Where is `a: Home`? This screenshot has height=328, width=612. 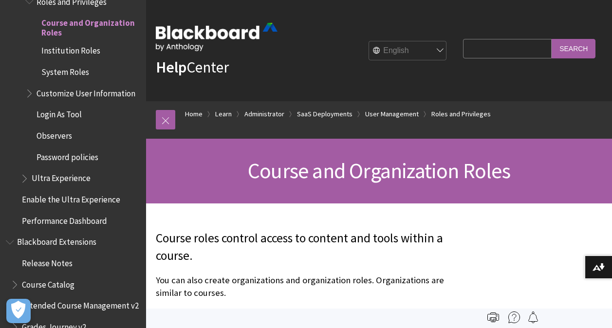
a: Home is located at coordinates (194, 114).